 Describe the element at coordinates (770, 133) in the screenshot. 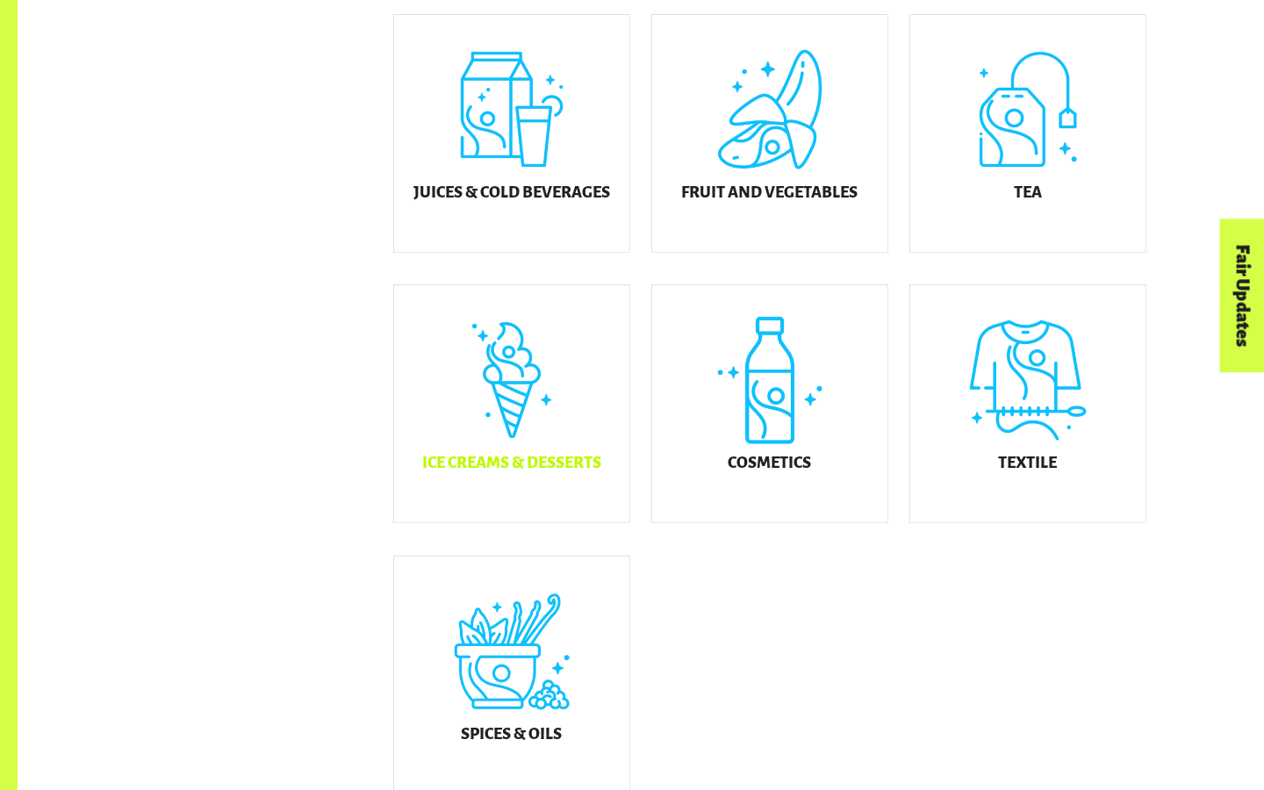

I see `a: Fruit and Vegetables` at that location.